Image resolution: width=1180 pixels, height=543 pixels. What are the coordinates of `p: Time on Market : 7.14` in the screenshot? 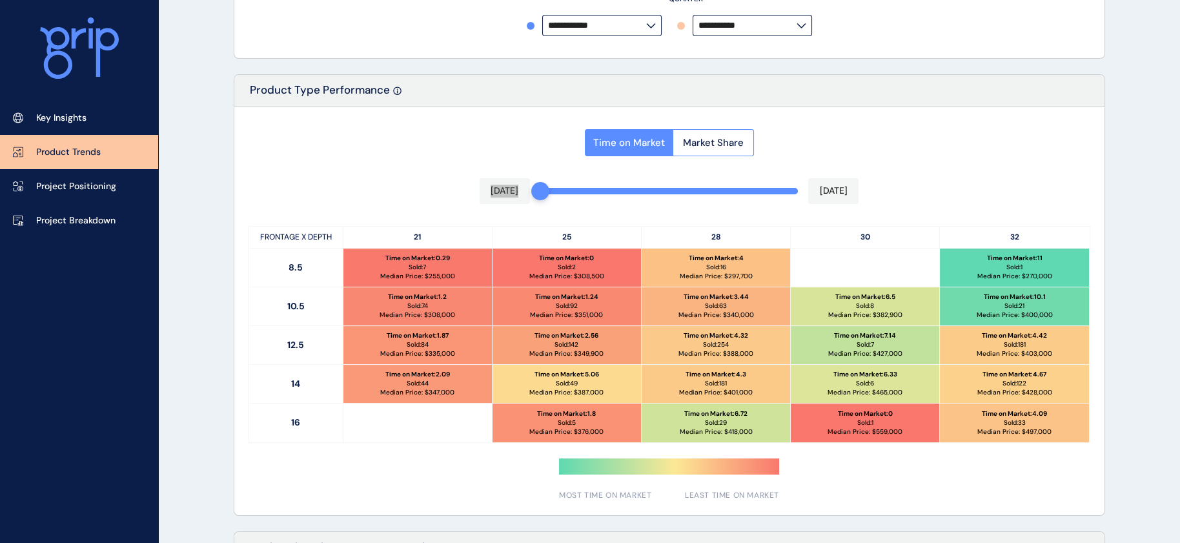 It's located at (865, 336).